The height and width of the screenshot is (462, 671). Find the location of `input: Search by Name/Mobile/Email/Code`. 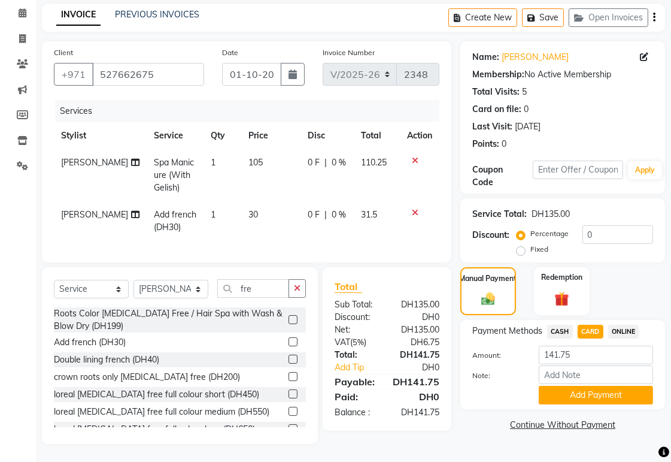

input: Search by Name/Mobile/Email/Code is located at coordinates (148, 74).